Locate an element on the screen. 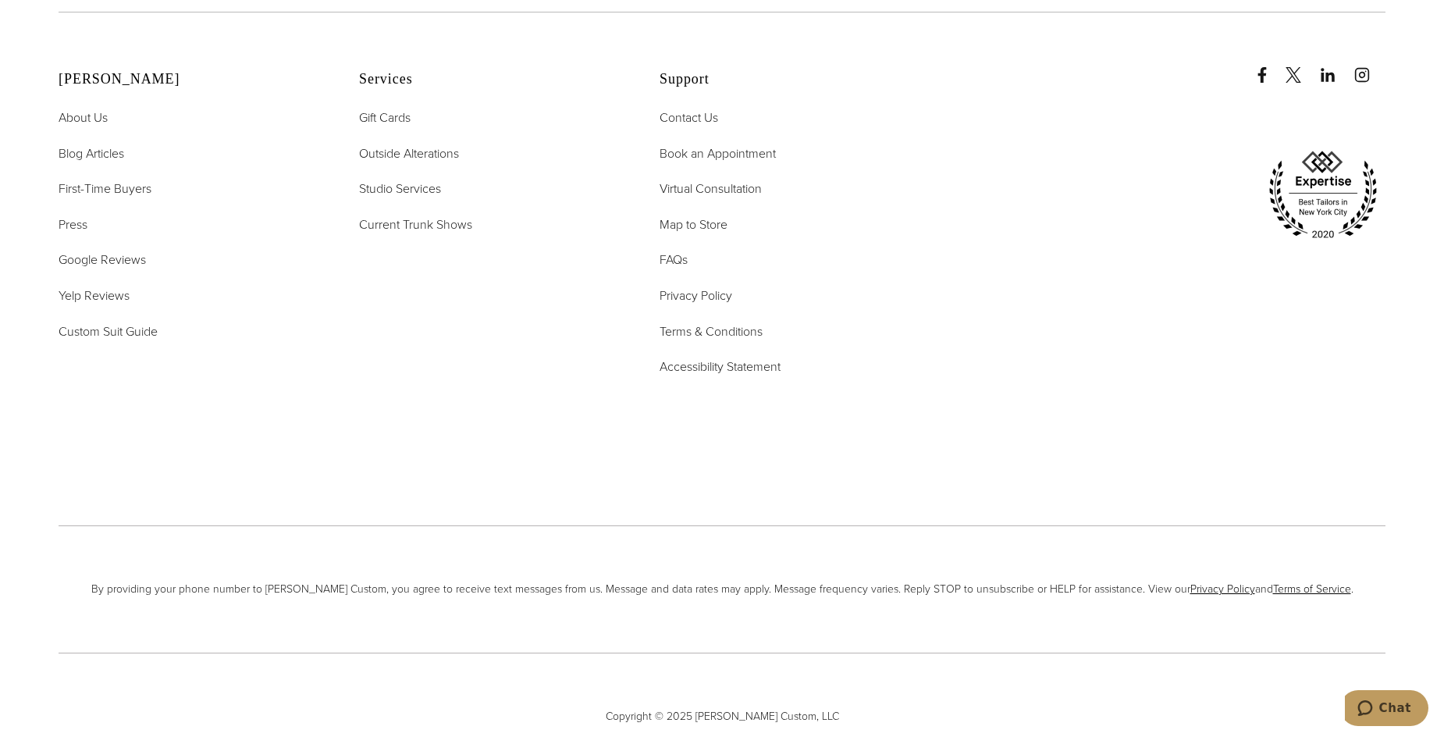  a: Press is located at coordinates (73, 225).